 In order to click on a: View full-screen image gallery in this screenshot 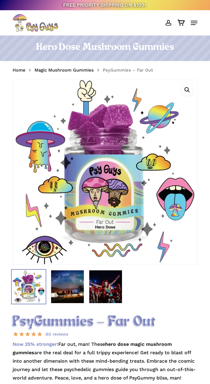, I will do `click(187, 90)`.